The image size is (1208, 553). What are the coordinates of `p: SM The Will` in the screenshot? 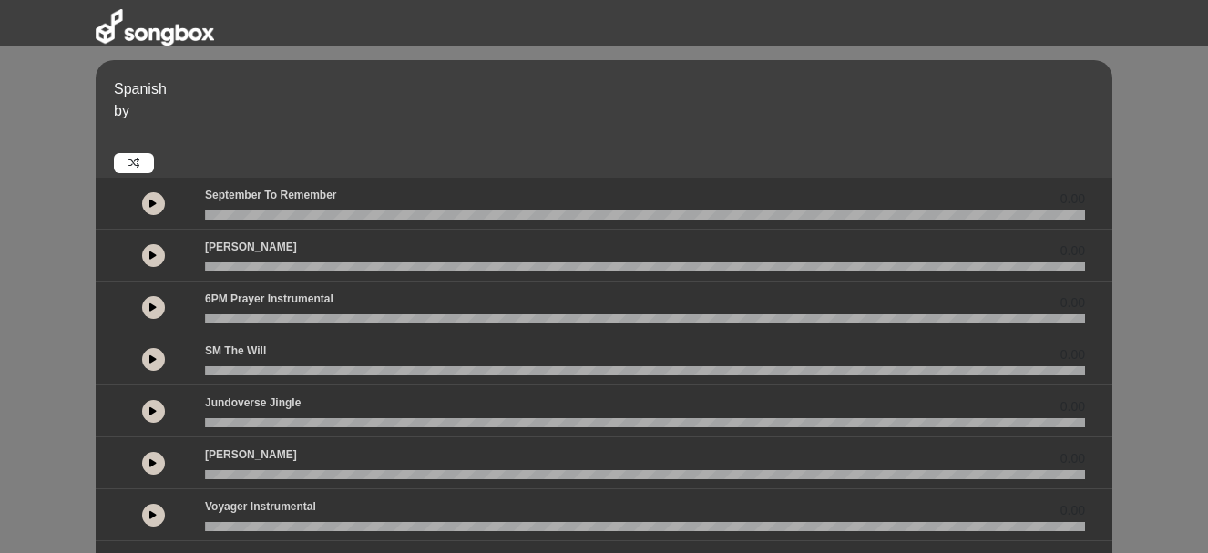 It's located at (235, 351).